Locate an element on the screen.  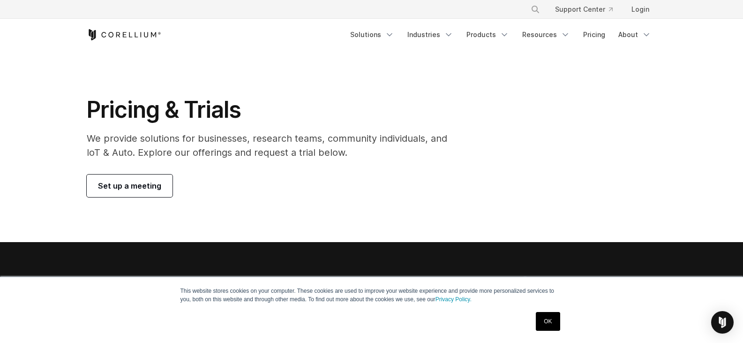
a: Products is located at coordinates (488, 35).